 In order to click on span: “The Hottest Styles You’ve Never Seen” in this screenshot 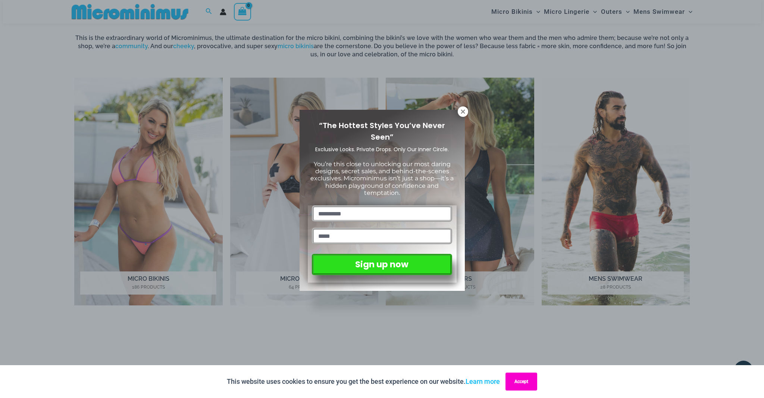, I will do `click(382, 131)`.